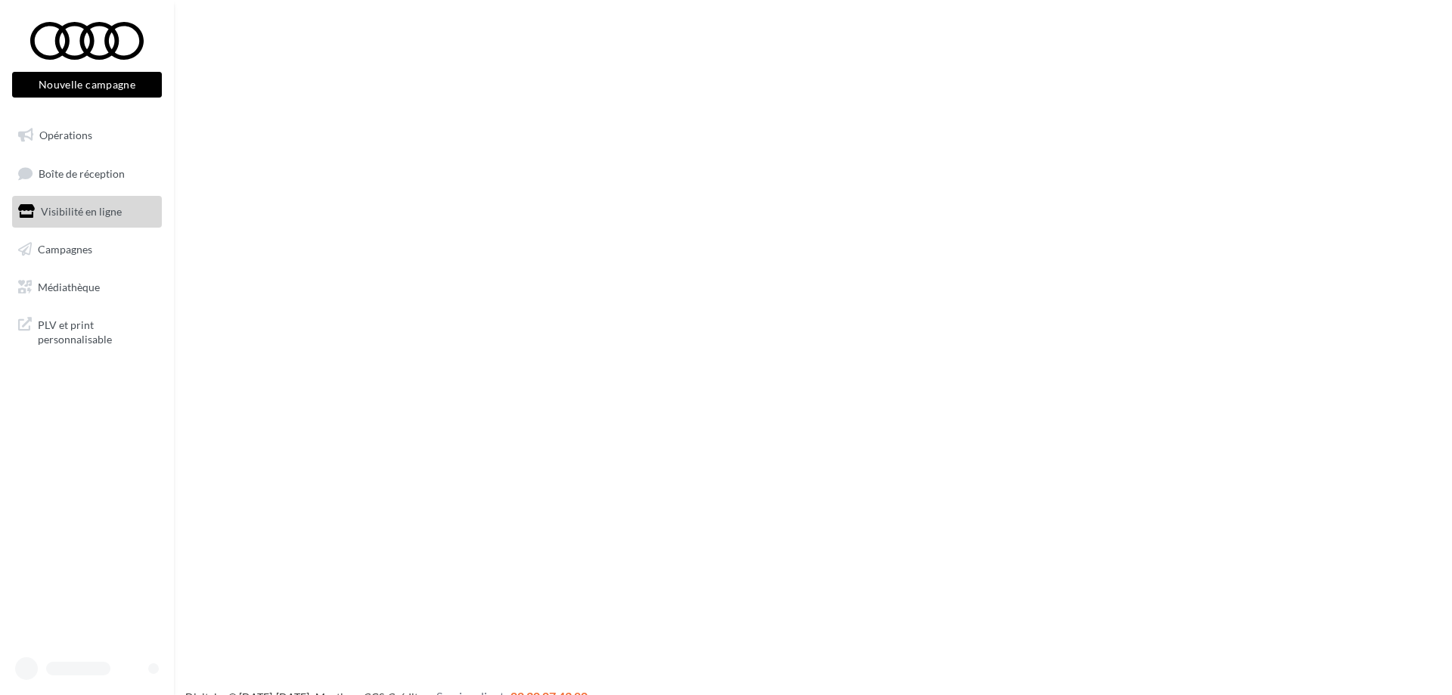  Describe the element at coordinates (97, 330) in the screenshot. I see `span: PLV et print personnalisable` at that location.